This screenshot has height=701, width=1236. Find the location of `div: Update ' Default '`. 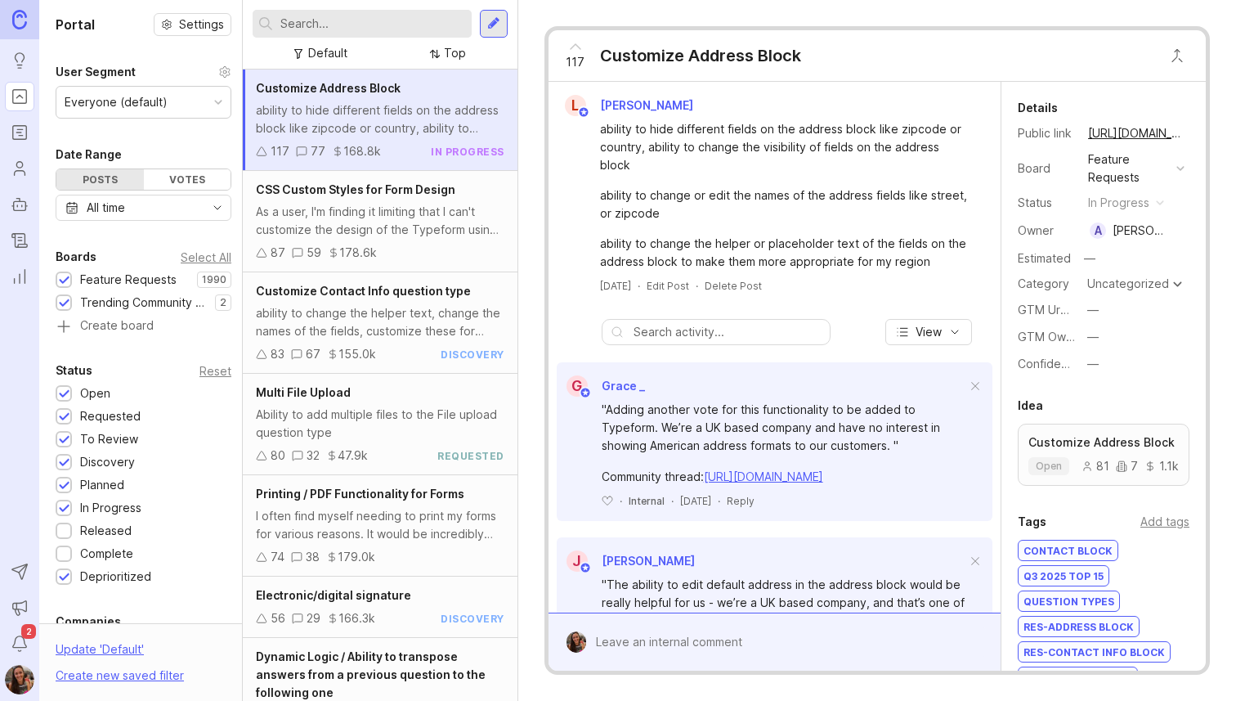

div: Update ' Default ' is located at coordinates (100, 653).